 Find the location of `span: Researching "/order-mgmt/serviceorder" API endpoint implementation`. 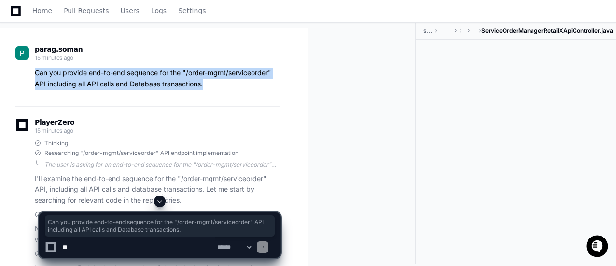

span: Researching "/order-mgmt/serviceorder" API endpoint implementation is located at coordinates (142, 153).